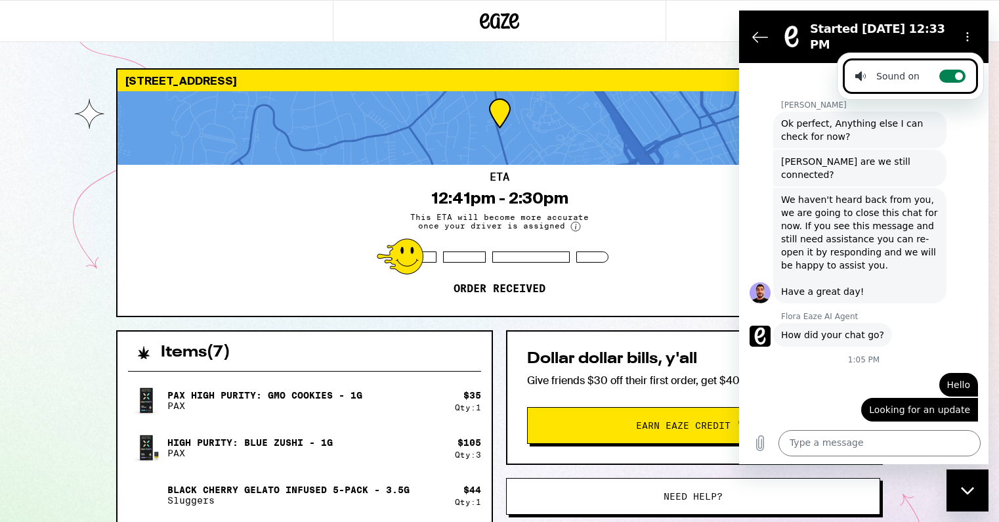  Describe the element at coordinates (93, 324) in the screenshot. I see `span: How did your chat go?` at that location.